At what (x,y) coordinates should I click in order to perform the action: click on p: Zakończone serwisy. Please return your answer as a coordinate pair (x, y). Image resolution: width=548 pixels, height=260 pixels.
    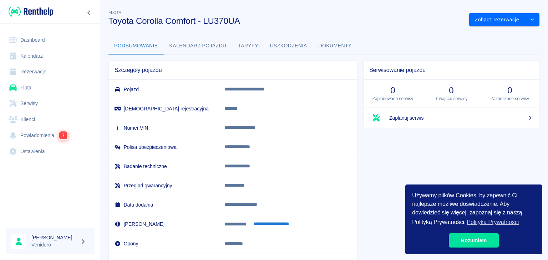
    Looking at the image, I should click on (510, 99).